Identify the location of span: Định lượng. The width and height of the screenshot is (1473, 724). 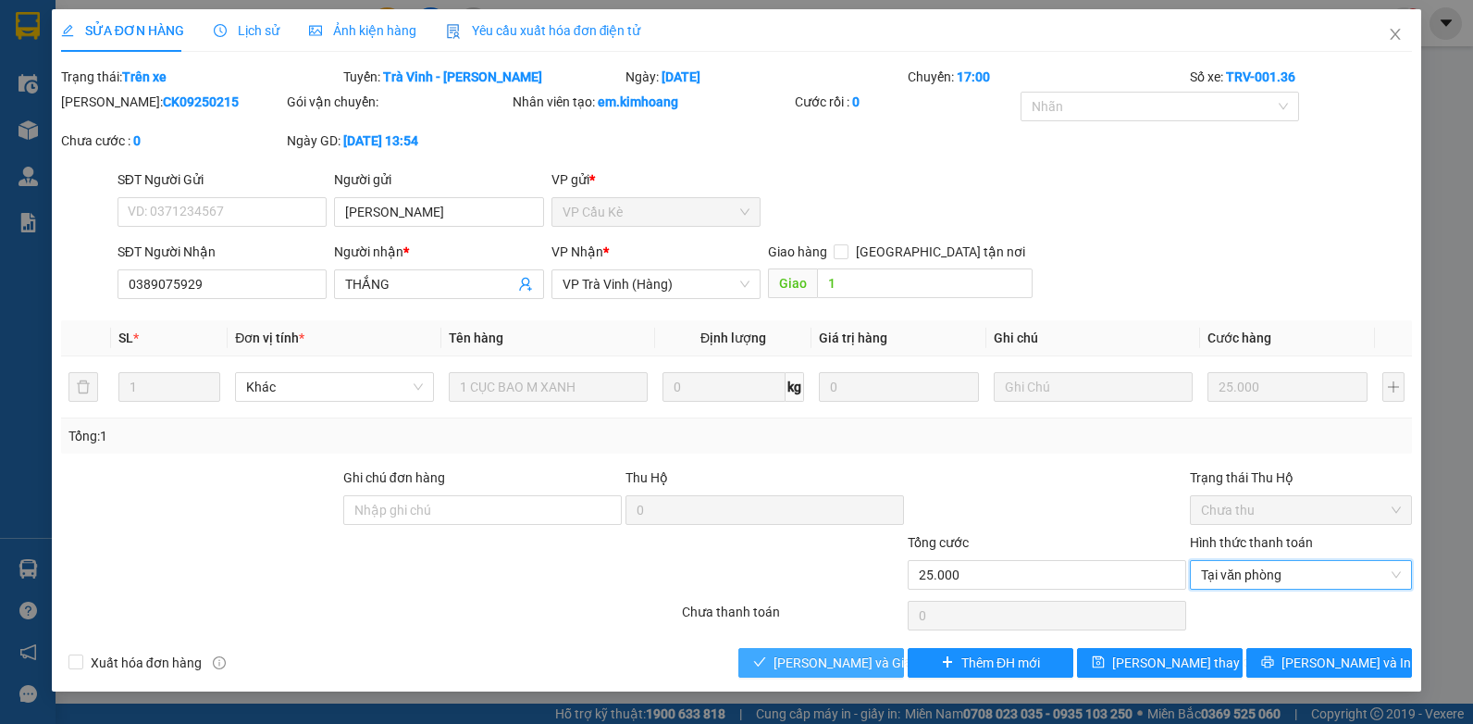
(733, 338).